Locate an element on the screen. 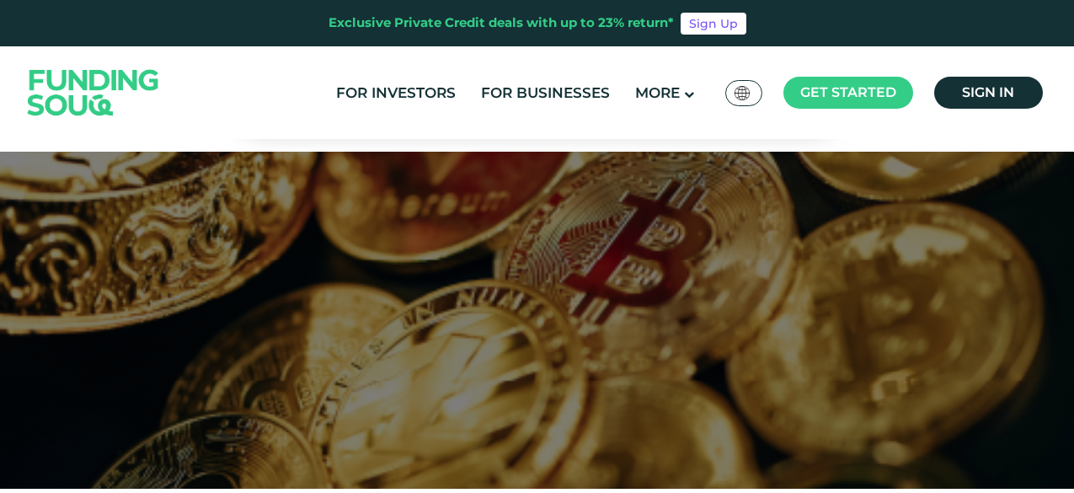  a: For Businesses is located at coordinates (545, 93).